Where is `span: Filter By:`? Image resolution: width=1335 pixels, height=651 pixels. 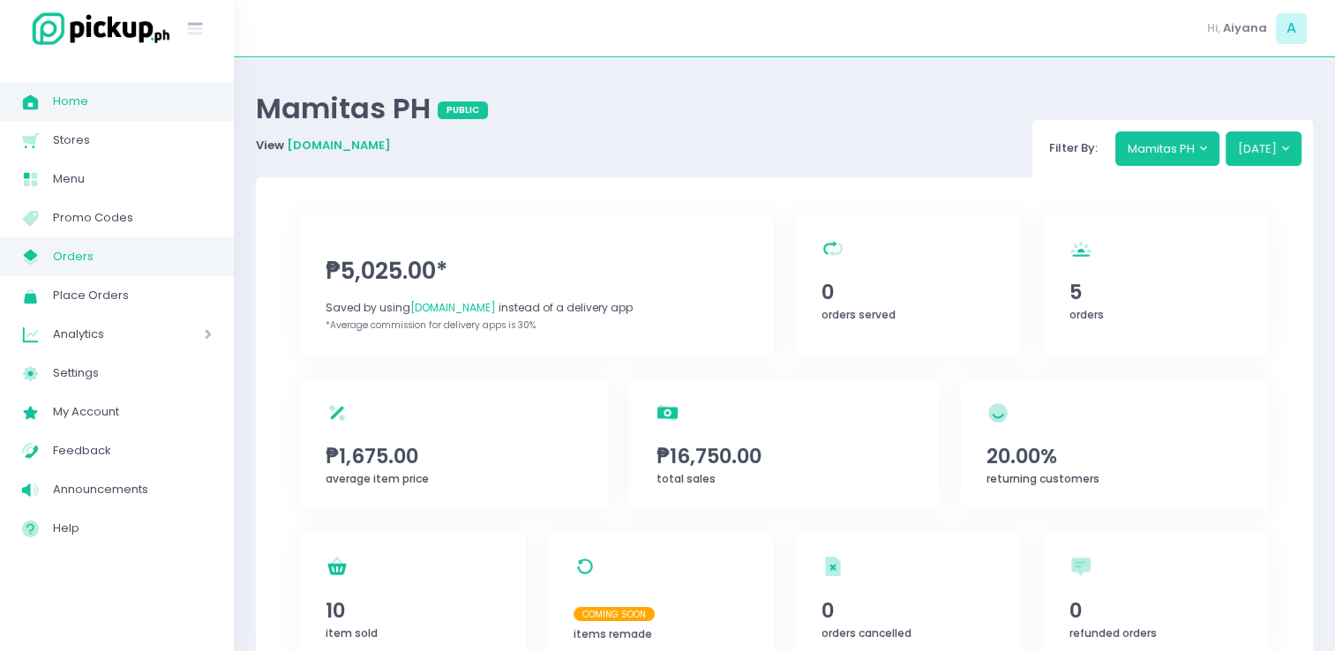 span: Filter By: is located at coordinates (1074, 147).